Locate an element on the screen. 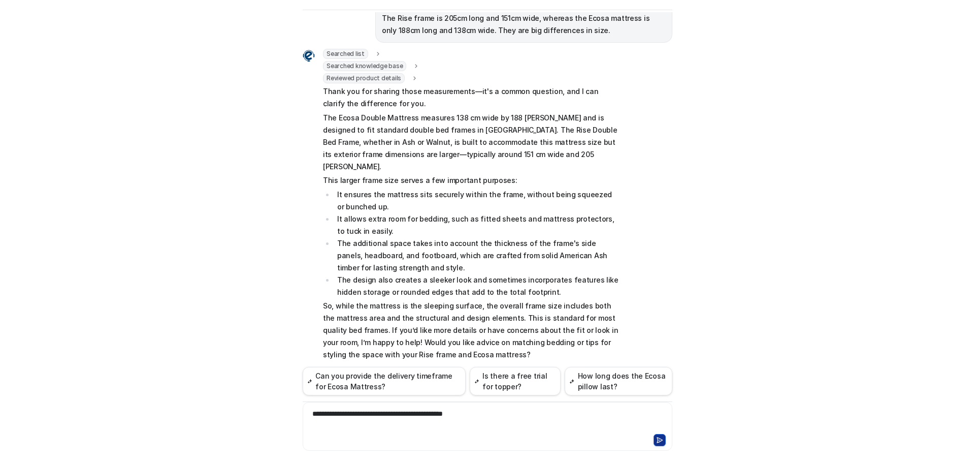 The width and height of the screenshot is (975, 463). p: So, while the mattress is the sleeping surface, the overall frame size includes both the mattress... is located at coordinates (471, 330).